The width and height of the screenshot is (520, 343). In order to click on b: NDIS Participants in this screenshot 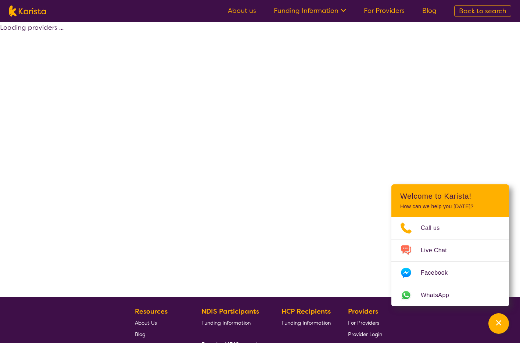, I will do `click(230, 312)`.